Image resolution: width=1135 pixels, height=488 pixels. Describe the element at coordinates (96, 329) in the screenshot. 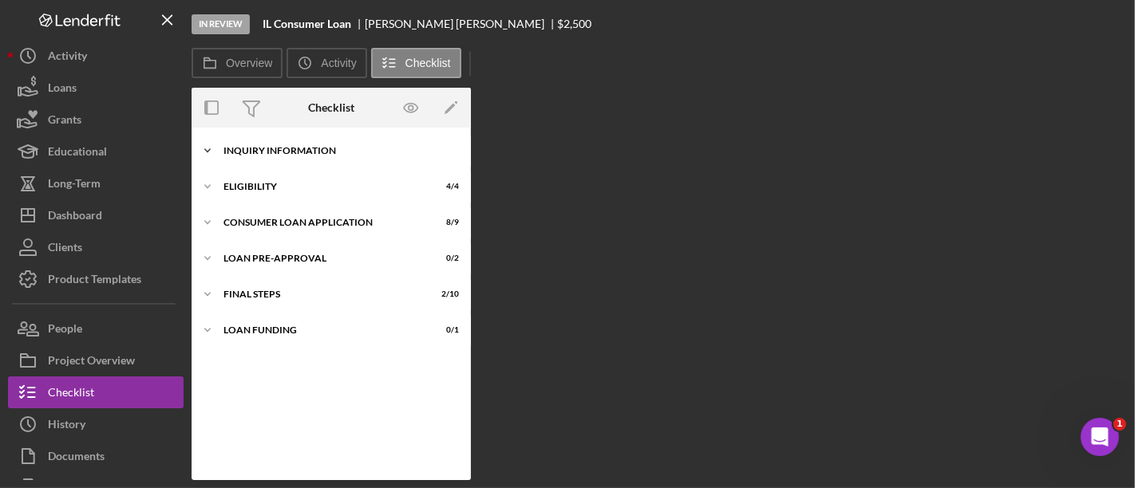

I see `button: People` at that location.